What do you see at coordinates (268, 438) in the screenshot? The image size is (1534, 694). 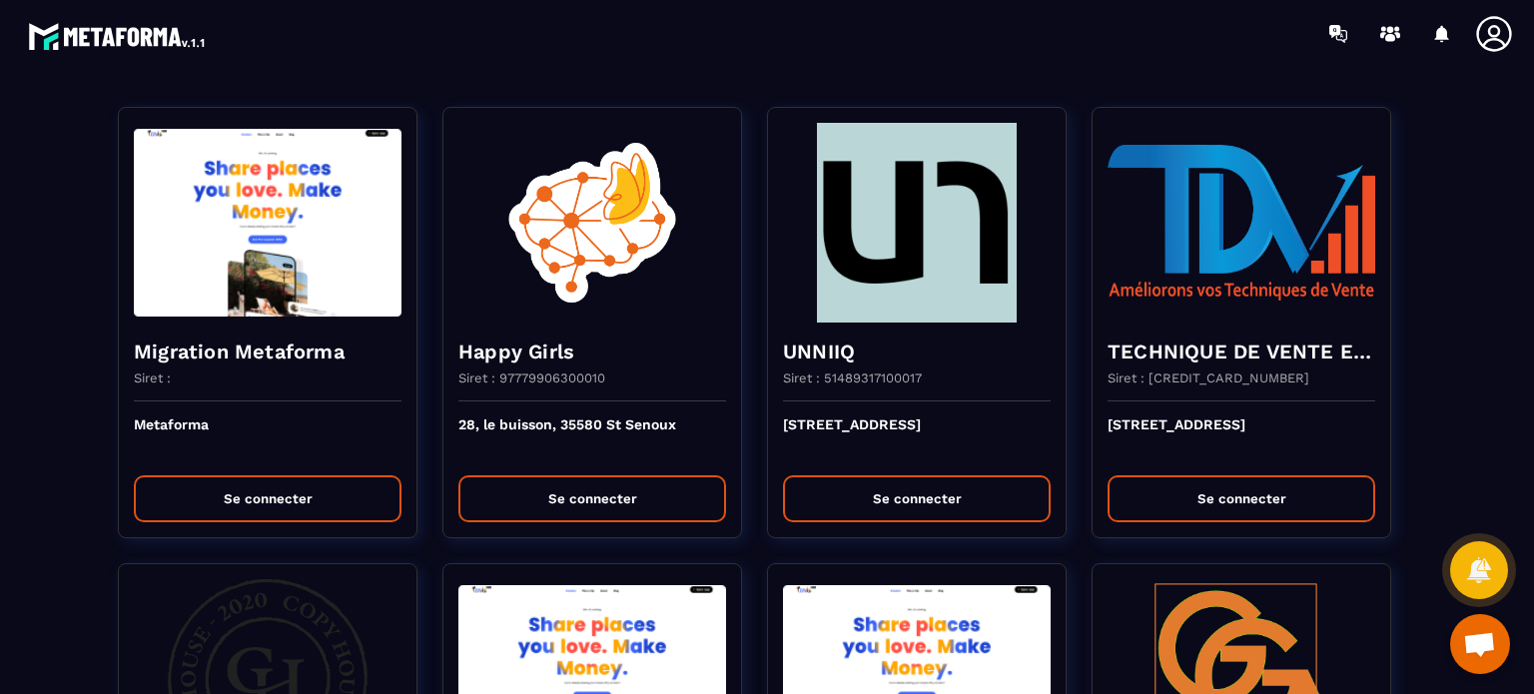 I see `p: Metaforma` at bounding box center [268, 438].